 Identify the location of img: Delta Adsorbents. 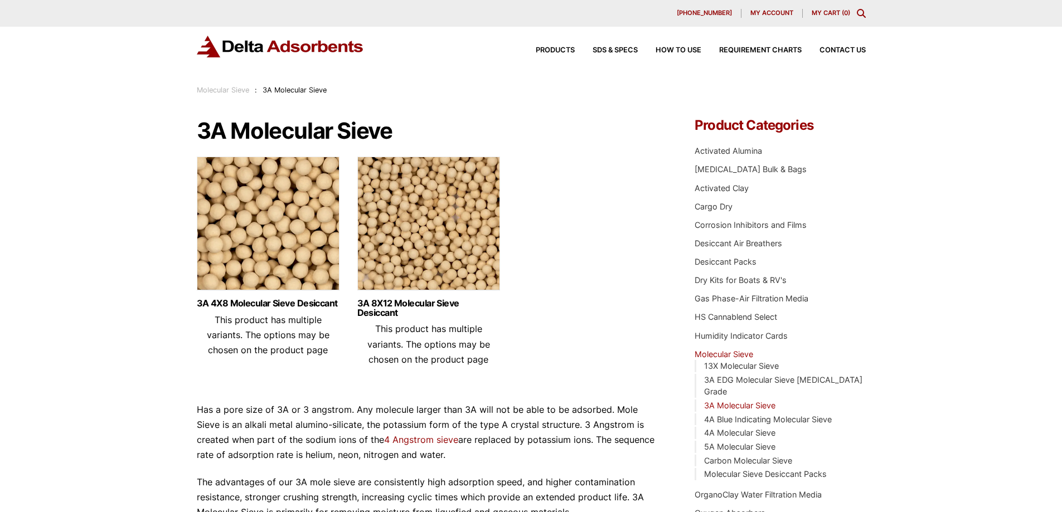
(280, 46).